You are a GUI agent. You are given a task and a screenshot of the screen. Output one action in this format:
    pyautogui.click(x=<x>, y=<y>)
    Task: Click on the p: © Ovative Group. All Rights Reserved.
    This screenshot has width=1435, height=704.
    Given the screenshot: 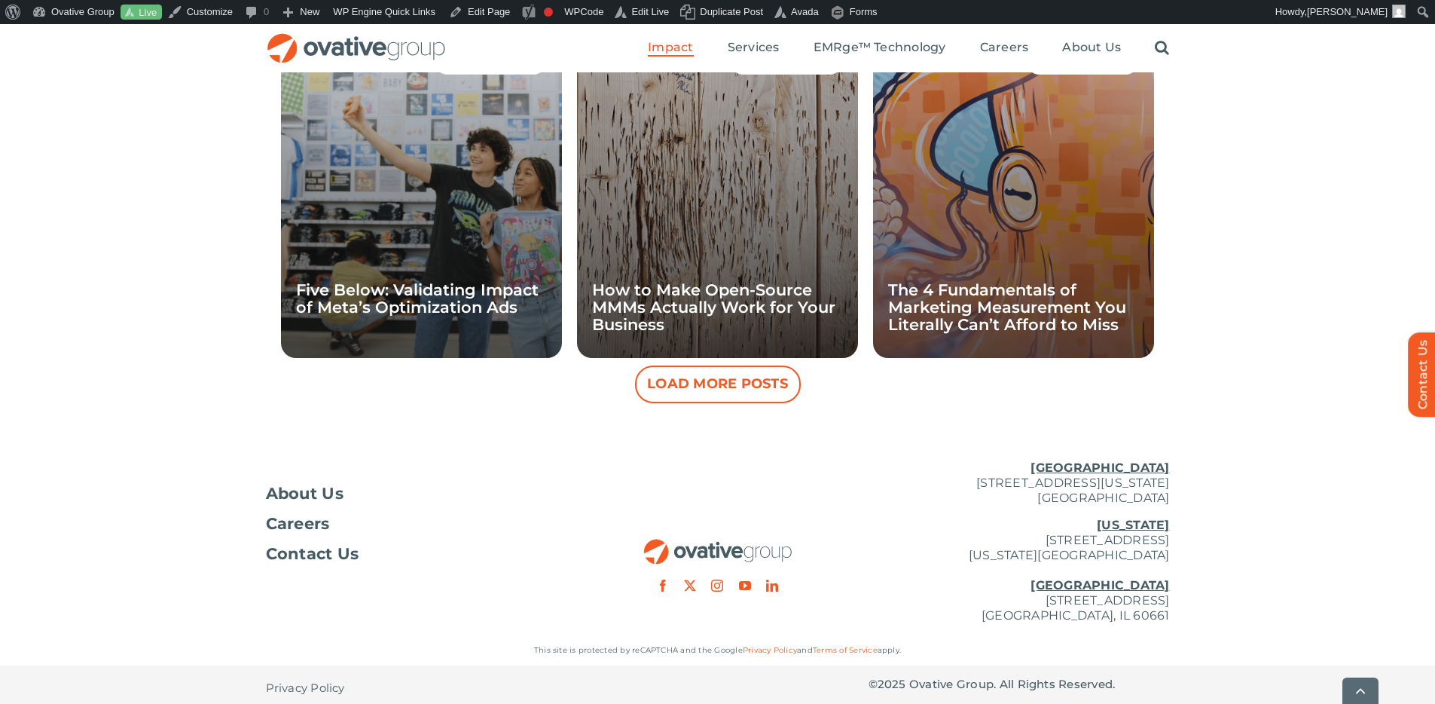 What is the action you would take?
    pyautogui.click(x=1019, y=684)
    